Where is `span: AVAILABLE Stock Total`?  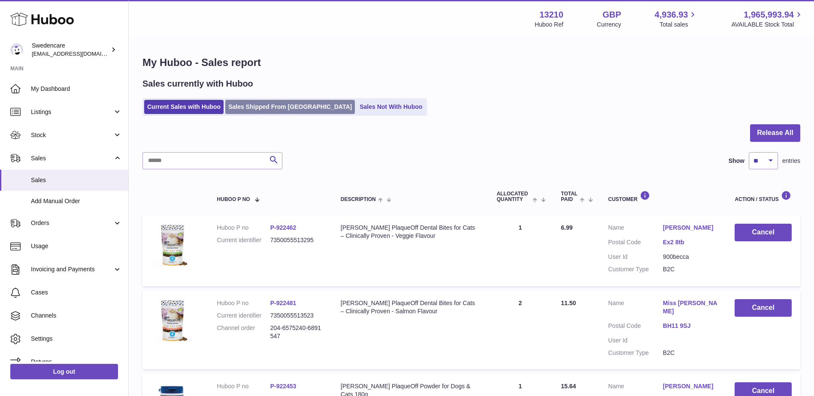
span: AVAILABLE Stock Total is located at coordinates (767, 24).